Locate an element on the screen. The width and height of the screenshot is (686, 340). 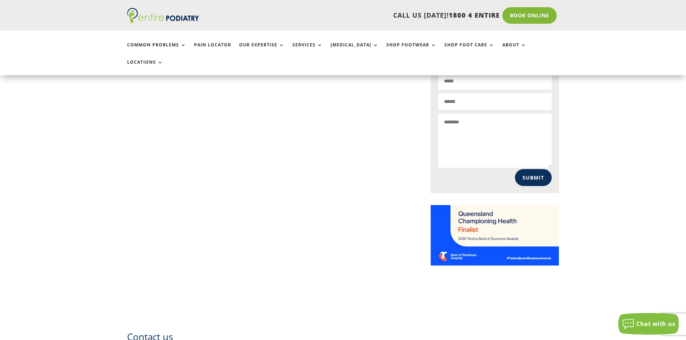
a: Telstra Business Awards QLD State Finalist - Championing Health Category is located at coordinates (495, 264).